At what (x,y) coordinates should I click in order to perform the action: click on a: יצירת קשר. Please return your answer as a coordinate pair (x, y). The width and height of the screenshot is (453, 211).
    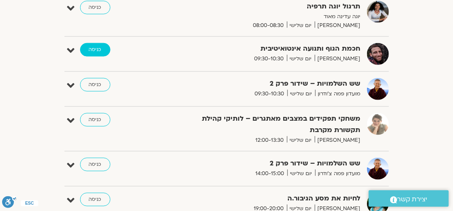
    Looking at the image, I should click on (409, 198).